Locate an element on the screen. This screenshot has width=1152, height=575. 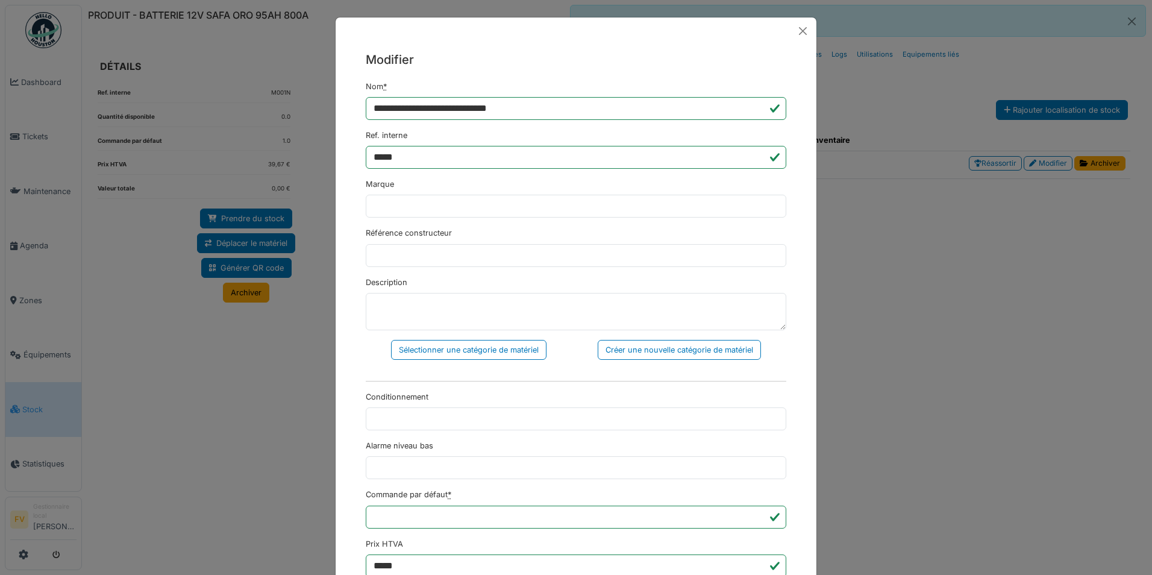
label: Ref. interne is located at coordinates (386, 135).